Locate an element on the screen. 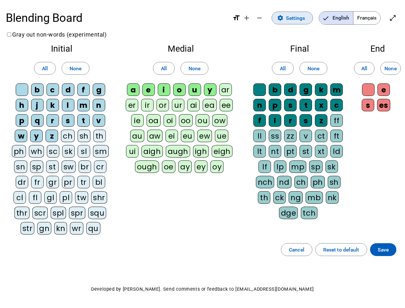 Image resolution: width=405 pixels, height=308 pixels. div: dr is located at coordinates (22, 182).